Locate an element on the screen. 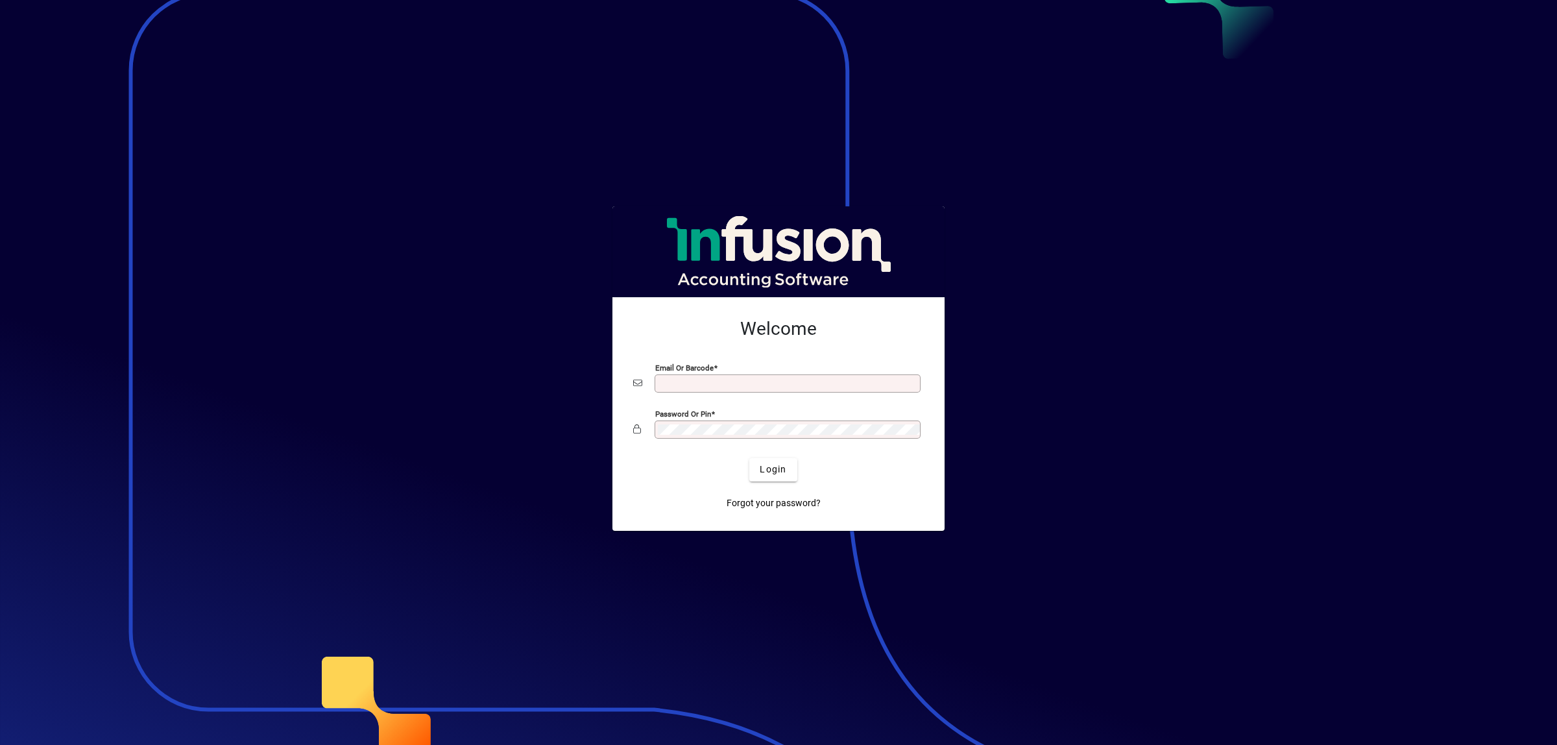 The height and width of the screenshot is (745, 1557). span: Forgot your password? is located at coordinates (773, 503).